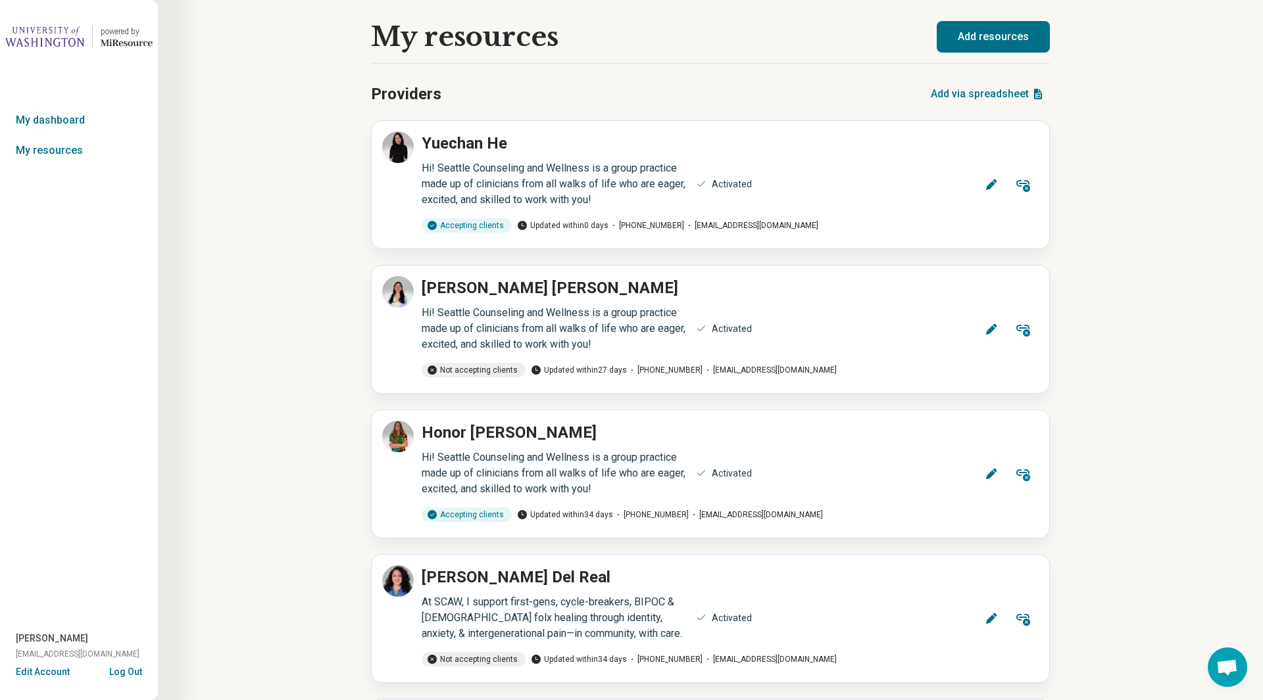 Image resolution: width=1263 pixels, height=700 pixels. I want to click on h1: My resources, so click(464, 37).